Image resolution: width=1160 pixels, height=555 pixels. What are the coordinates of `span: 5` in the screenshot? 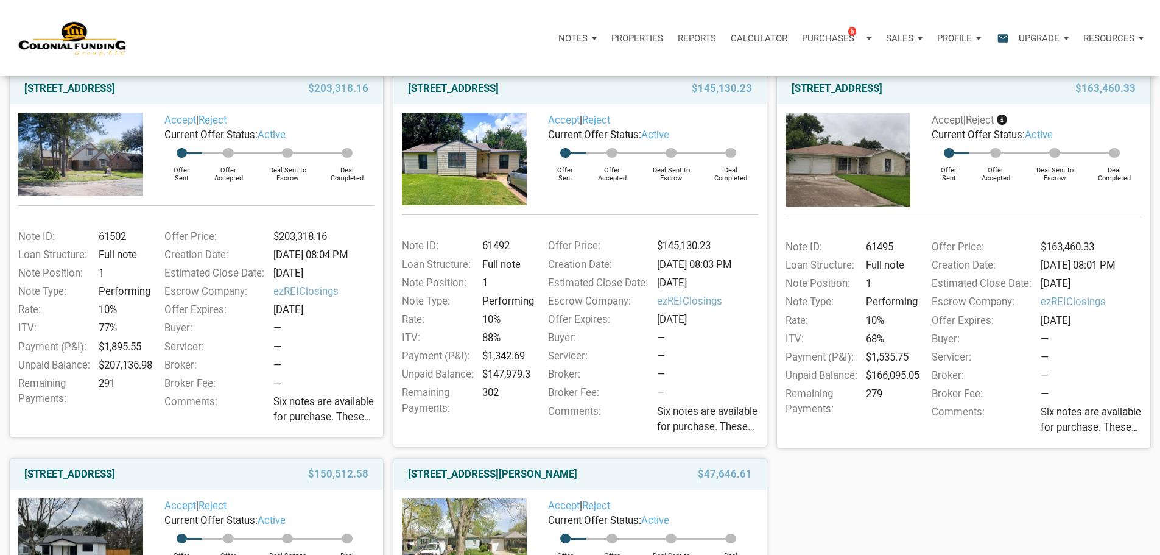 It's located at (852, 31).